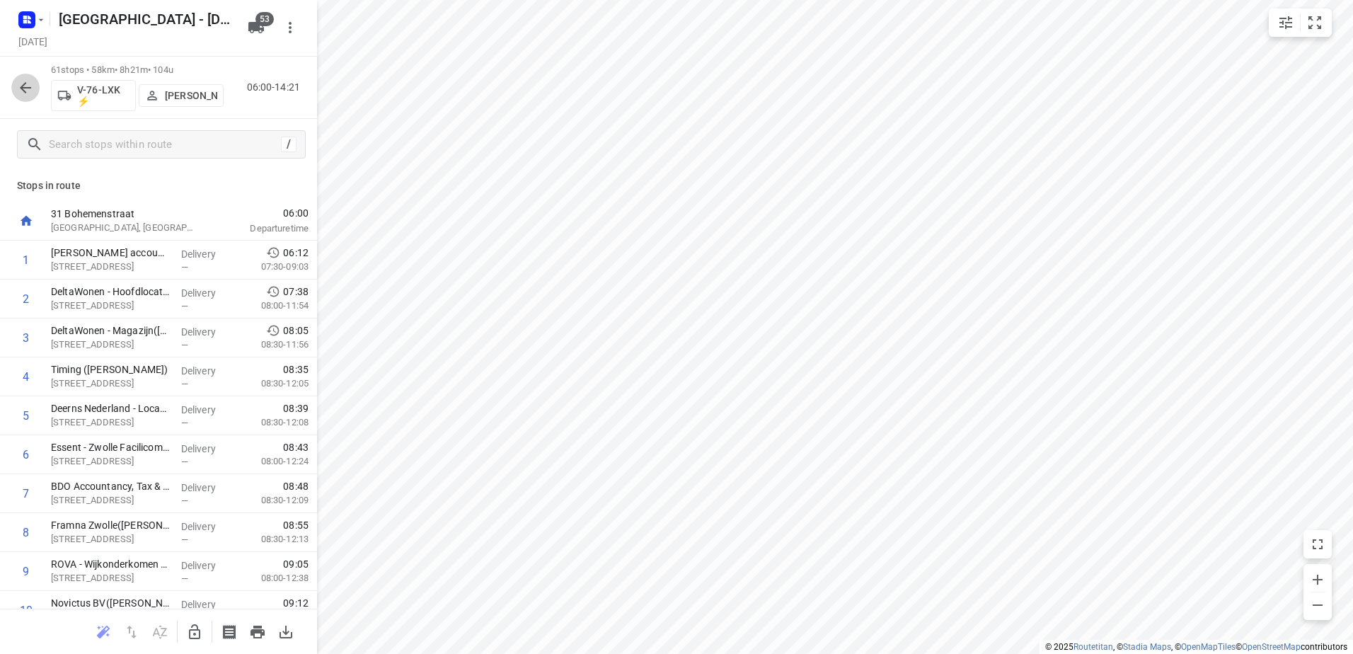  Describe the element at coordinates (1196, 647) in the screenshot. I see `li: © 2025 , © , © © contributors` at that location.